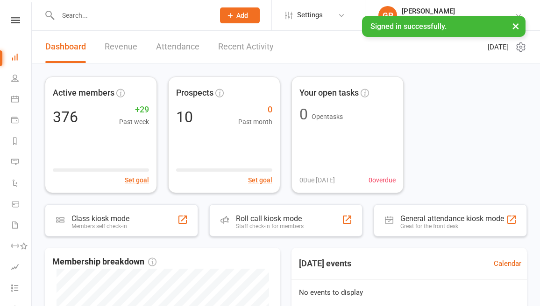 The height and width of the screenshot is (306, 540). Describe the element at coordinates (452, 218) in the screenshot. I see `div: General attendance kiosk mode` at that location.